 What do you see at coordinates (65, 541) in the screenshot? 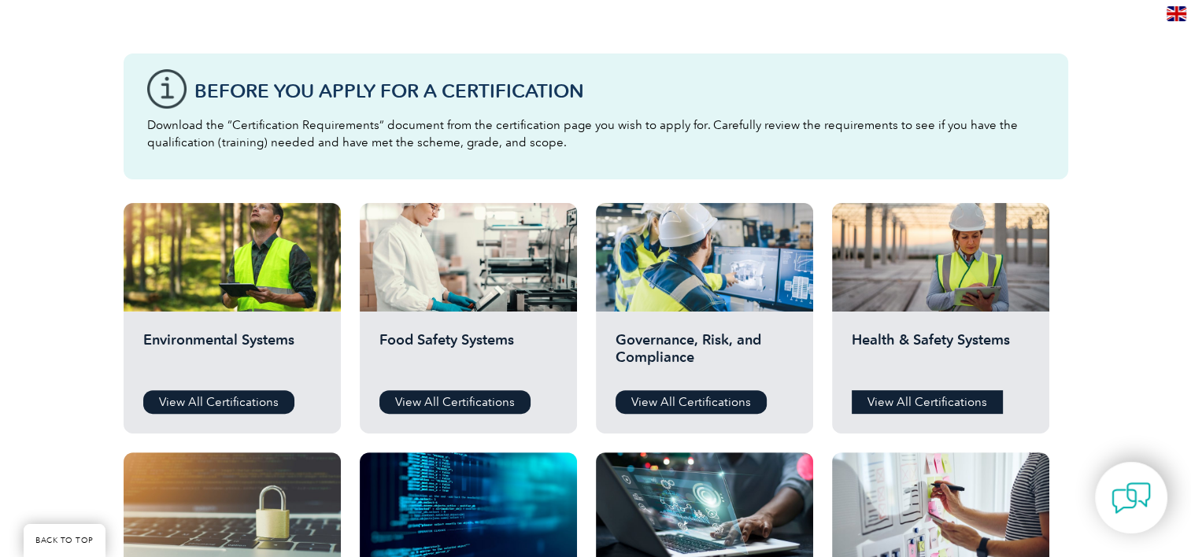
I see `a: BACK TO TOP` at bounding box center [65, 541].